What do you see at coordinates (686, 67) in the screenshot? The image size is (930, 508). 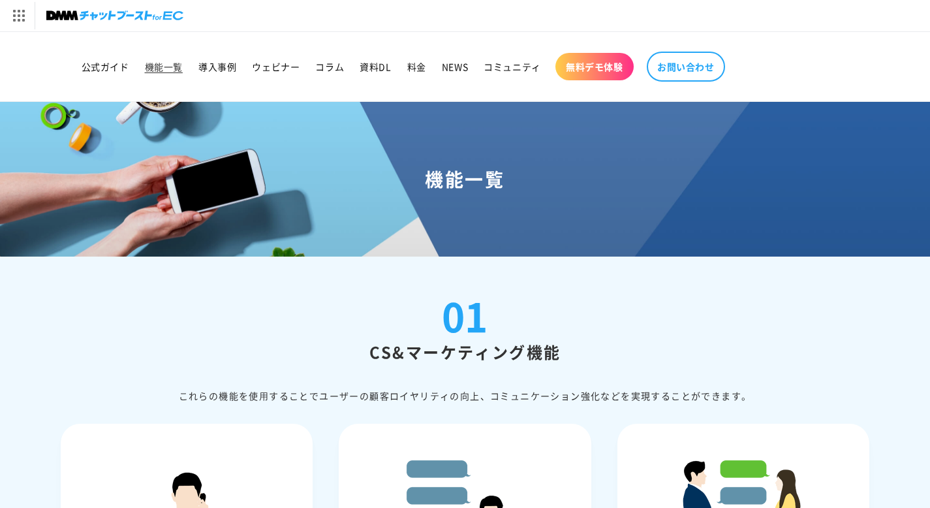 I see `a: お問い合わせ` at bounding box center [686, 67].